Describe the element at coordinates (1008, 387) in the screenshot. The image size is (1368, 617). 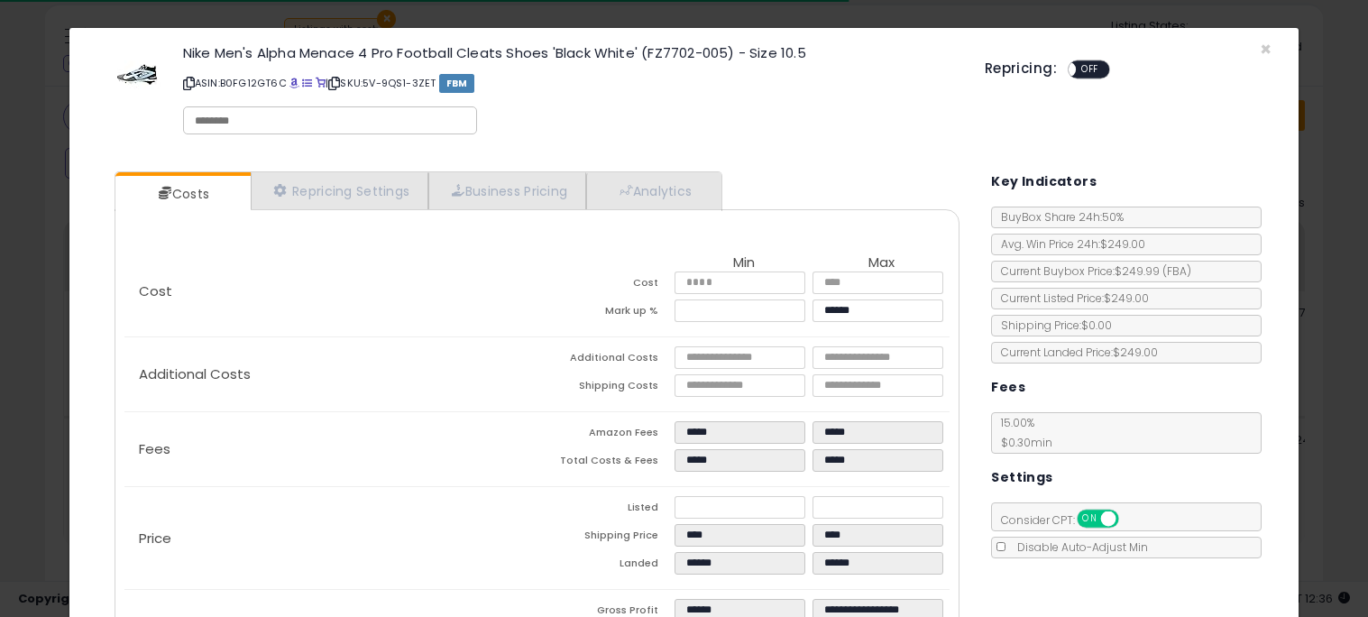
I see `h5: Fees` at that location.